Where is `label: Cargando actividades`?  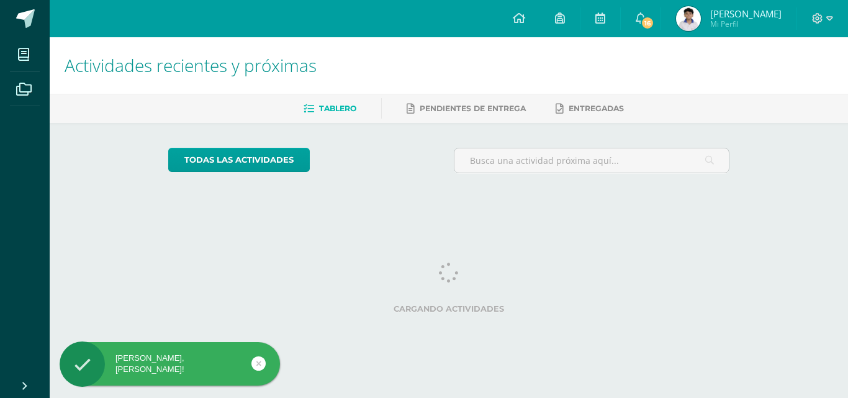 label: Cargando actividades is located at coordinates (449, 309).